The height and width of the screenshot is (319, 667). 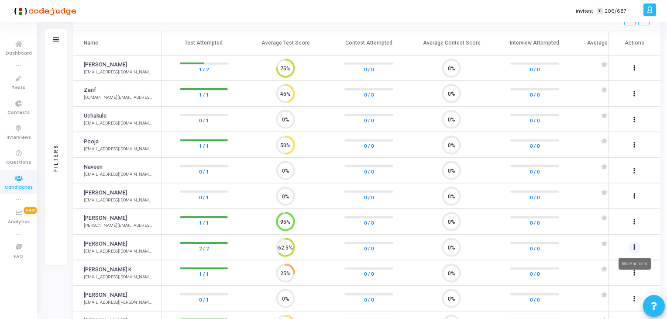 I want to click on span: 206/687, so click(x=616, y=11).